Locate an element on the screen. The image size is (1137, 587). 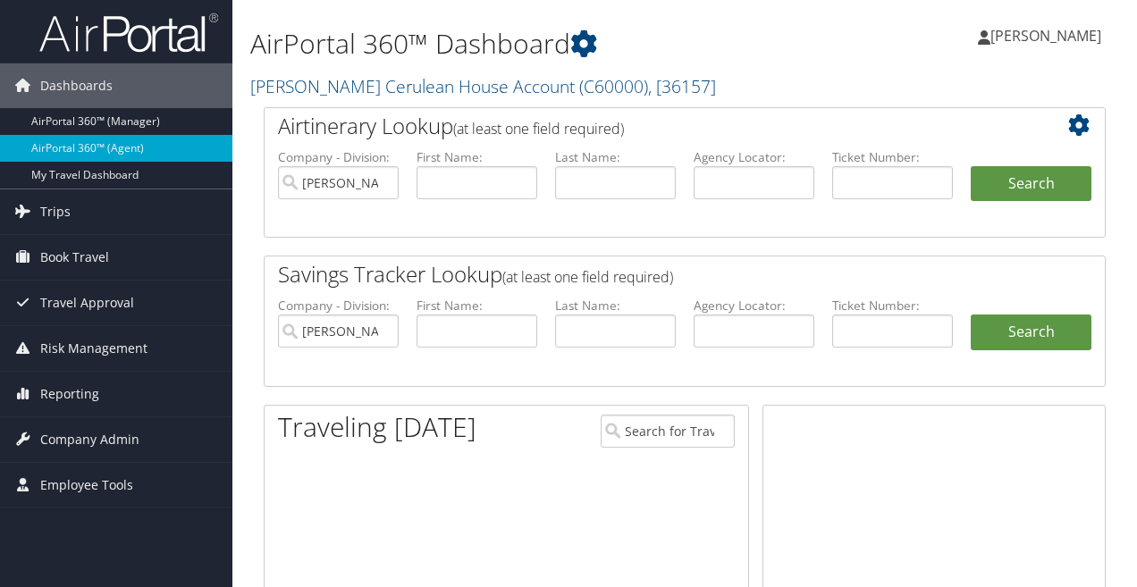
span: Trips is located at coordinates (55, 212).